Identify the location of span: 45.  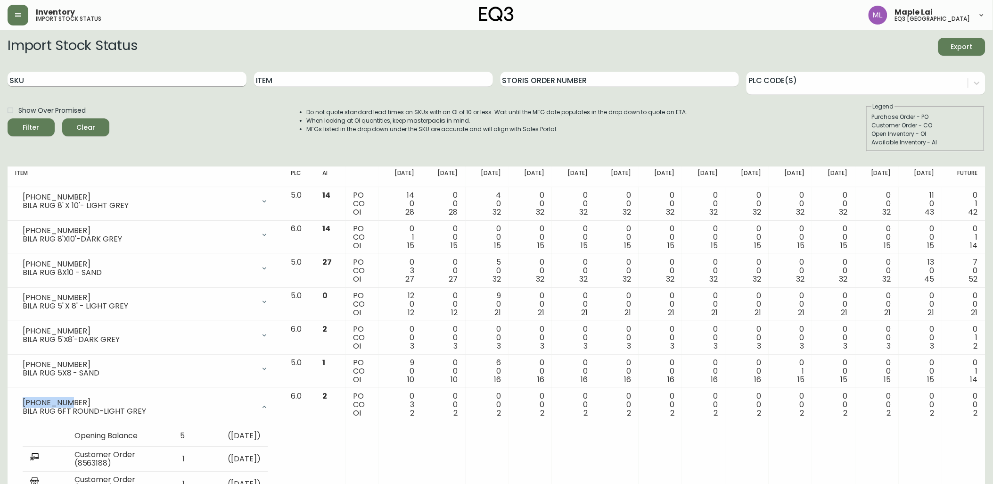
(929, 279).